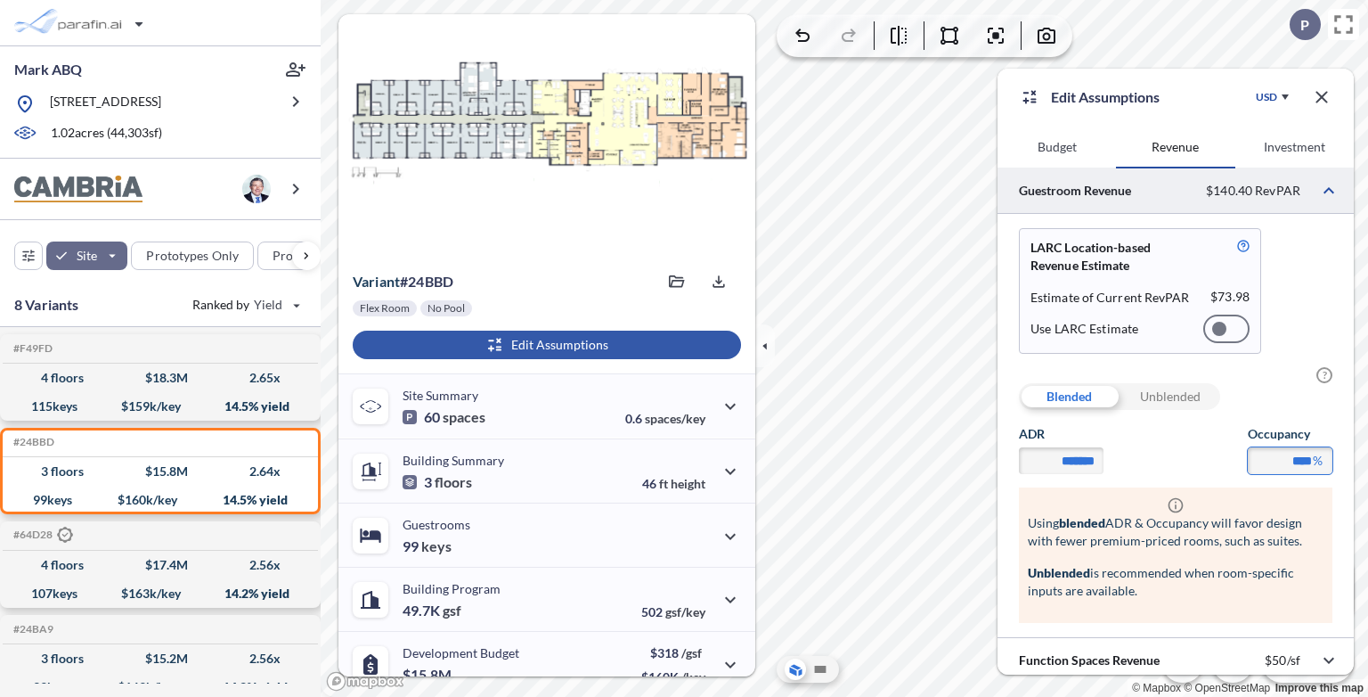 This screenshot has height=697, width=1368. What do you see at coordinates (427, 546) in the screenshot?
I see `p: 99` at bounding box center [427, 546].